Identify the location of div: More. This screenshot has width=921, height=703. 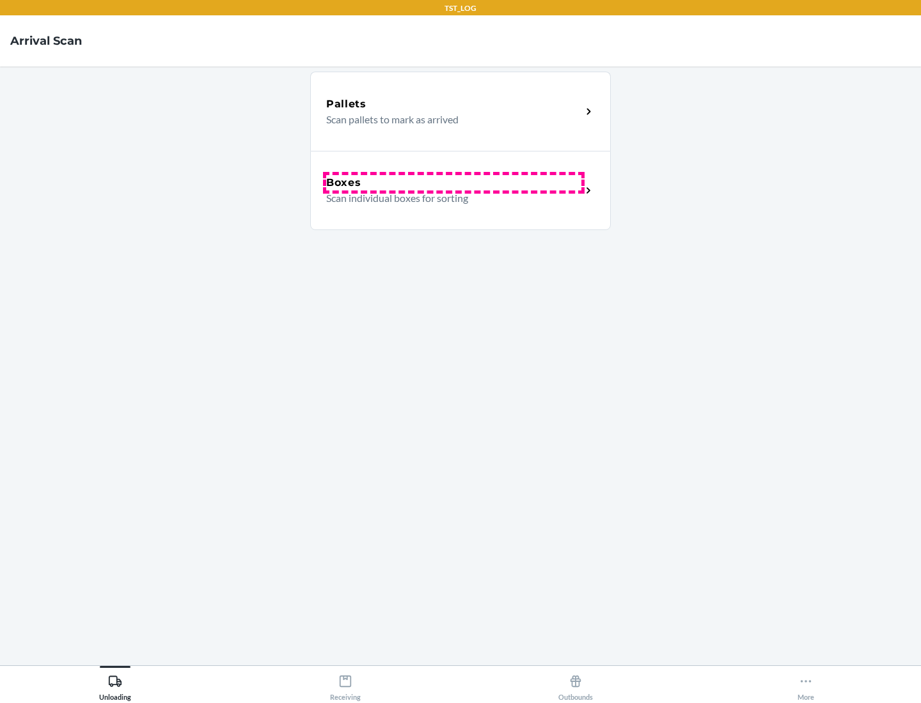
(806, 686).